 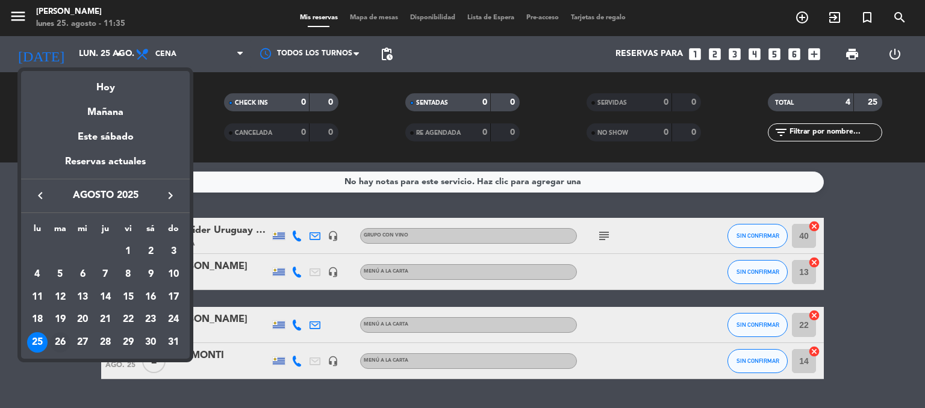 What do you see at coordinates (151, 275) in the screenshot?
I see `div: 9` at bounding box center [151, 275].